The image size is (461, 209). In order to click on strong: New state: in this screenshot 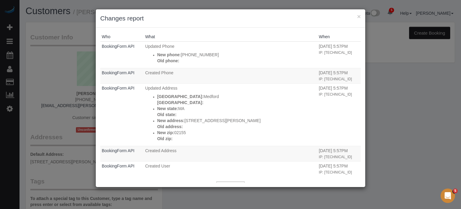, I will do `click(168, 108)`.